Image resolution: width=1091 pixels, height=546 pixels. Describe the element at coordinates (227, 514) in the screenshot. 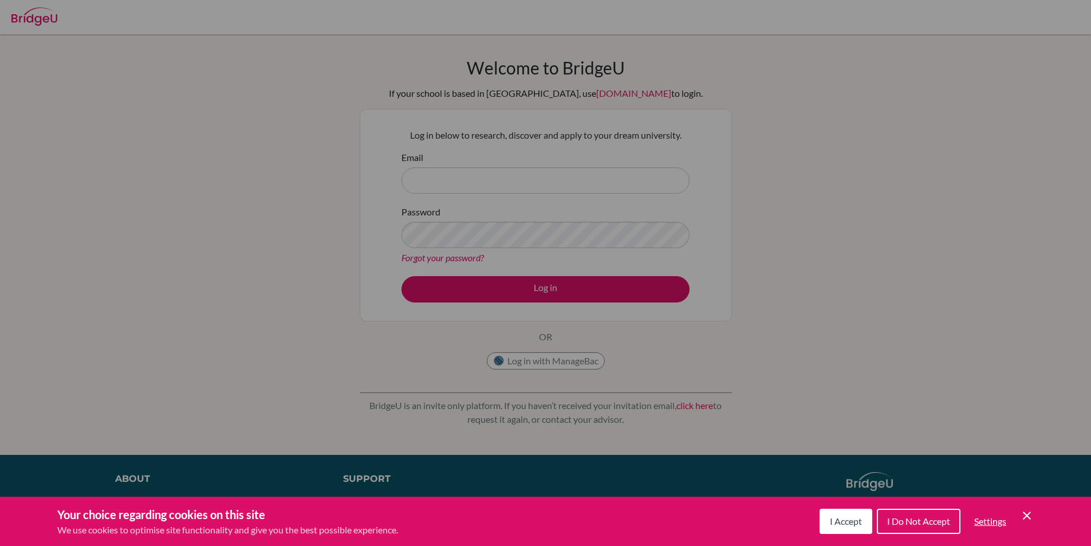

I see `h3: Your choice regarding cookies on this site` at that location.